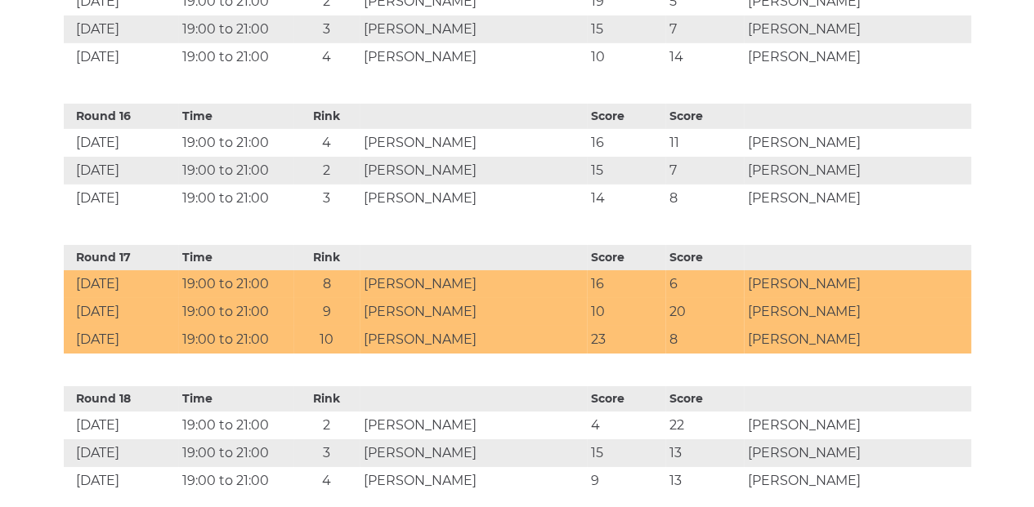  What do you see at coordinates (121, 257) in the screenshot?
I see `th: Round 17` at bounding box center [121, 257].